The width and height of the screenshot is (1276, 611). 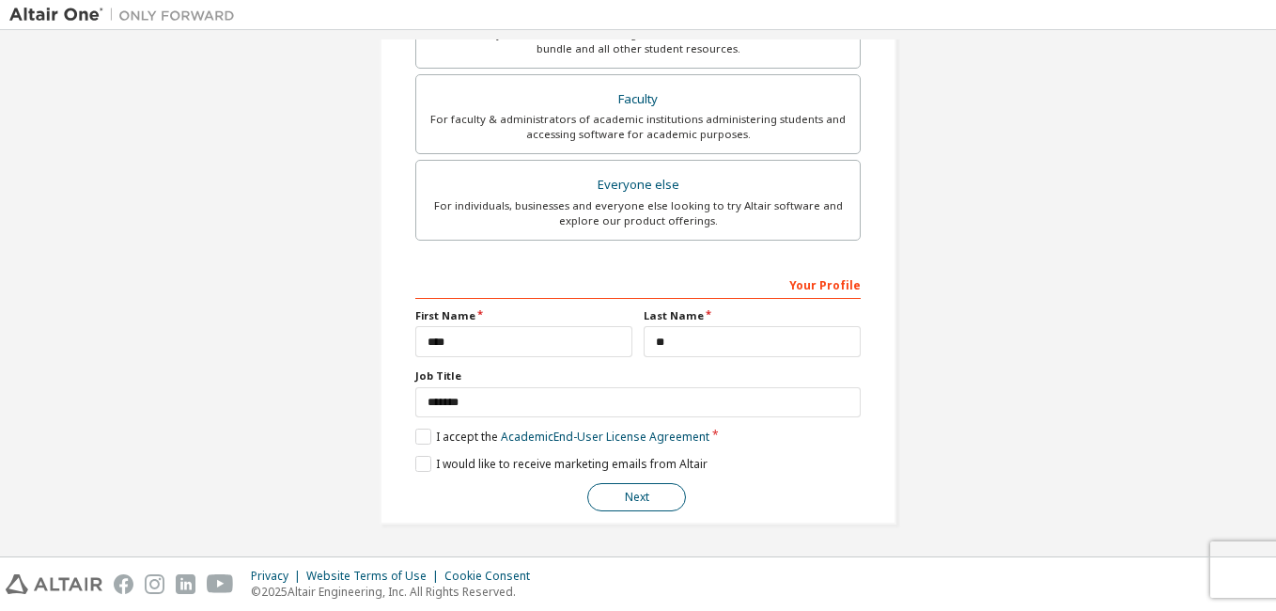 I want to click on div: Website Terms of Use, so click(x=375, y=576).